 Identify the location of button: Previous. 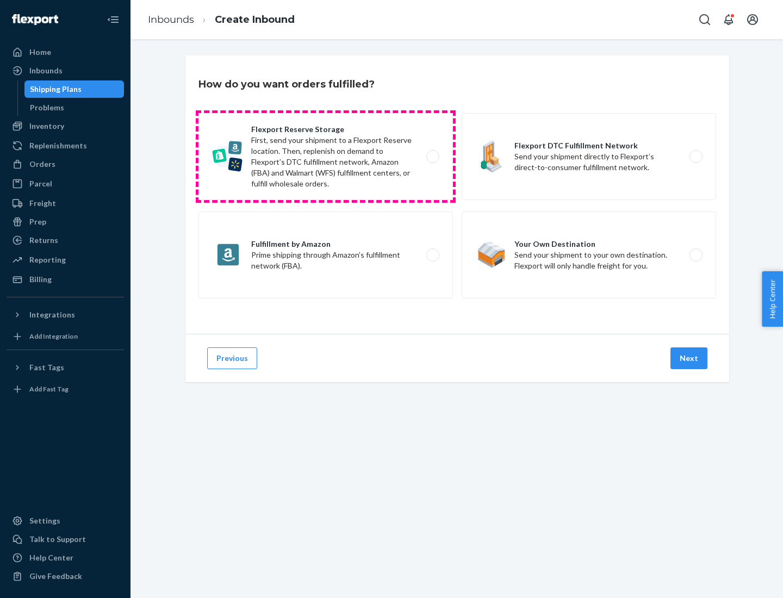
(232, 358).